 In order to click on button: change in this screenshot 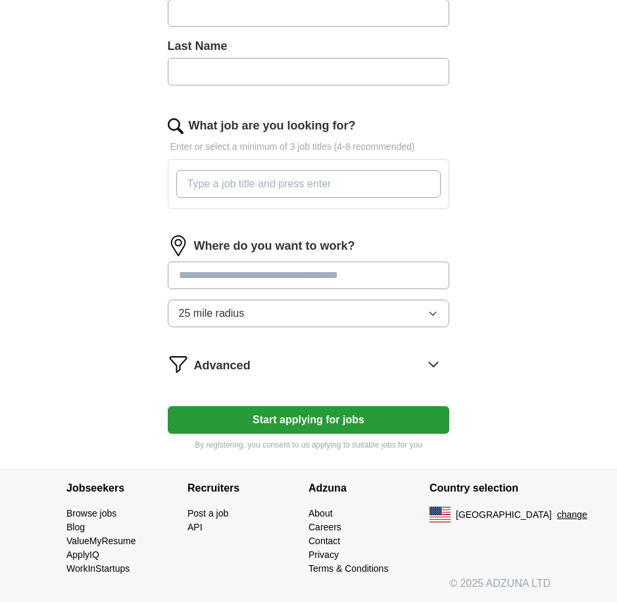, I will do `click(572, 515)`.